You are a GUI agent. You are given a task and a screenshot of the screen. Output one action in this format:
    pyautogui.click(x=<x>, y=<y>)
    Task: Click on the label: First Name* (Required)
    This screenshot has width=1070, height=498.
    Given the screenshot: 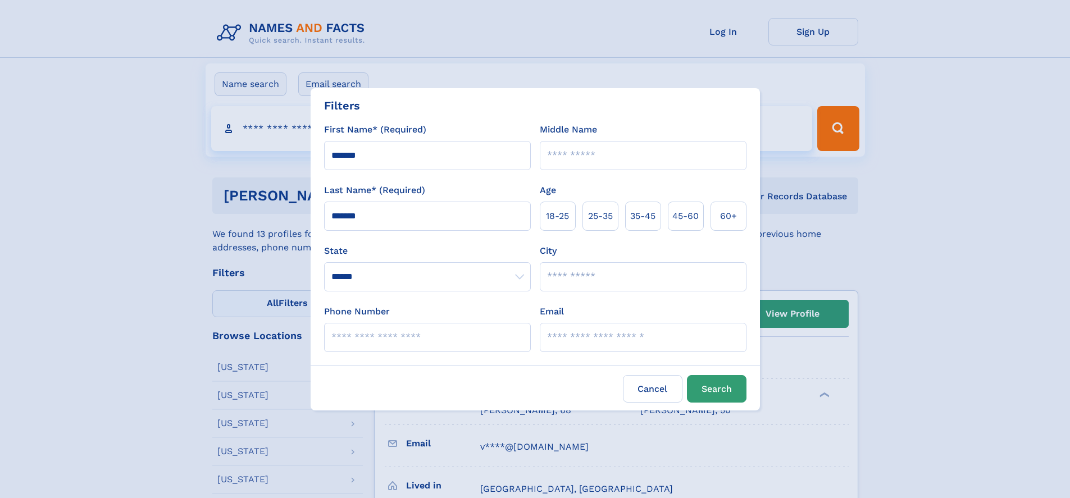 What is the action you would take?
    pyautogui.click(x=375, y=130)
    